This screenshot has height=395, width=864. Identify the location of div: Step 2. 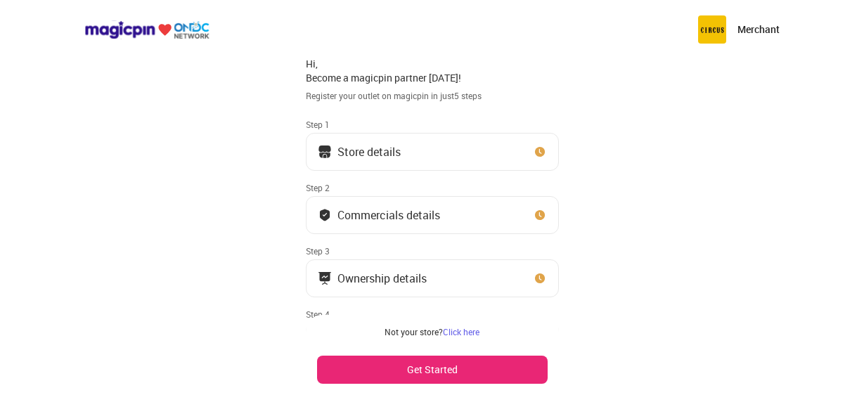
(432, 188).